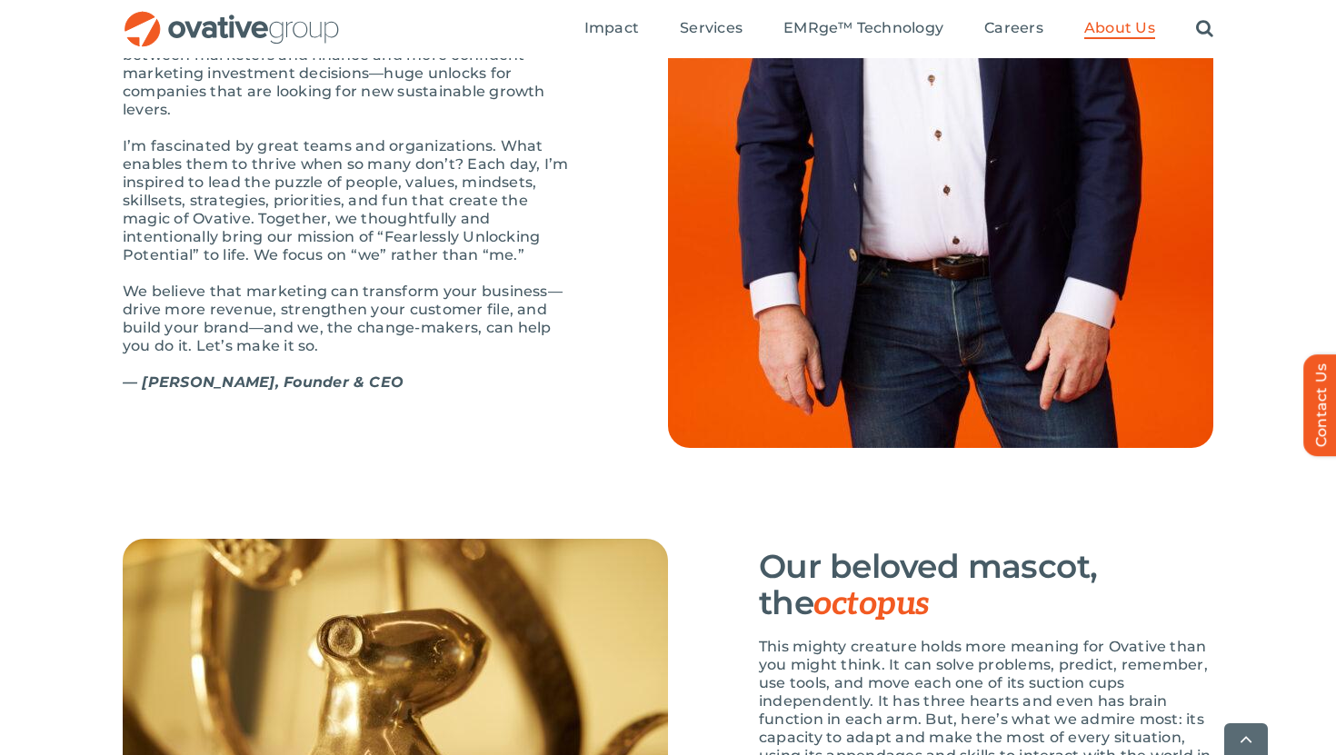 This screenshot has height=755, width=1336. What do you see at coordinates (1120, 28) in the screenshot?
I see `span: About Us` at bounding box center [1120, 28].